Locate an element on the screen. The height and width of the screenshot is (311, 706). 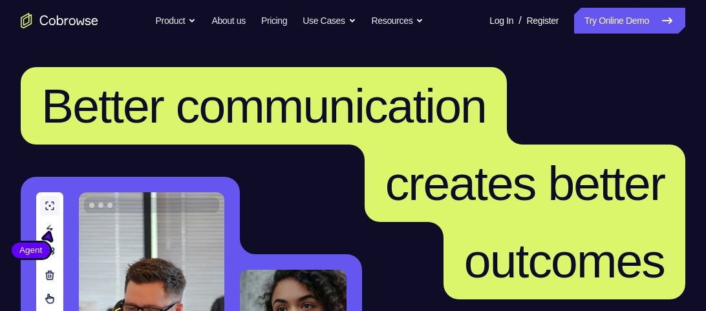
a: Log In is located at coordinates (501, 21).